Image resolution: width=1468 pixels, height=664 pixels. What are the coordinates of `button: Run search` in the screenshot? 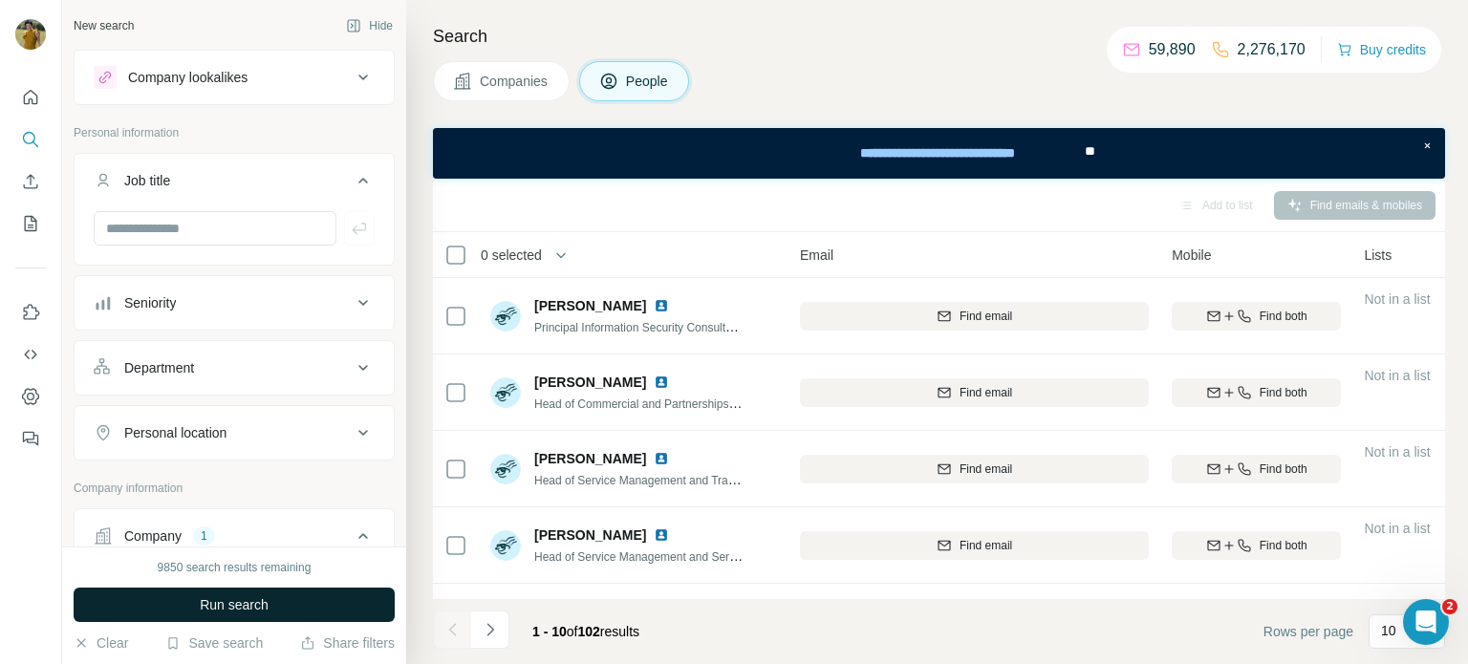 It's located at (234, 605).